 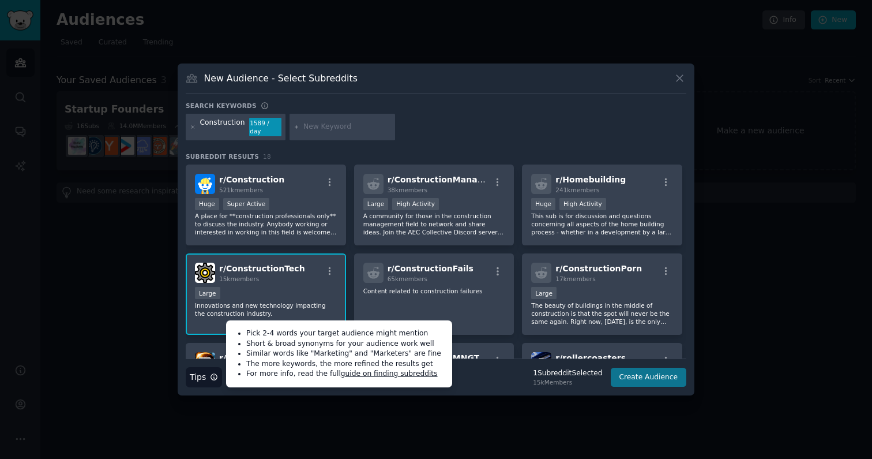 What do you see at coordinates (568, 373) in the screenshot?
I see `div: 1 Subreddit Selected` at bounding box center [568, 373].